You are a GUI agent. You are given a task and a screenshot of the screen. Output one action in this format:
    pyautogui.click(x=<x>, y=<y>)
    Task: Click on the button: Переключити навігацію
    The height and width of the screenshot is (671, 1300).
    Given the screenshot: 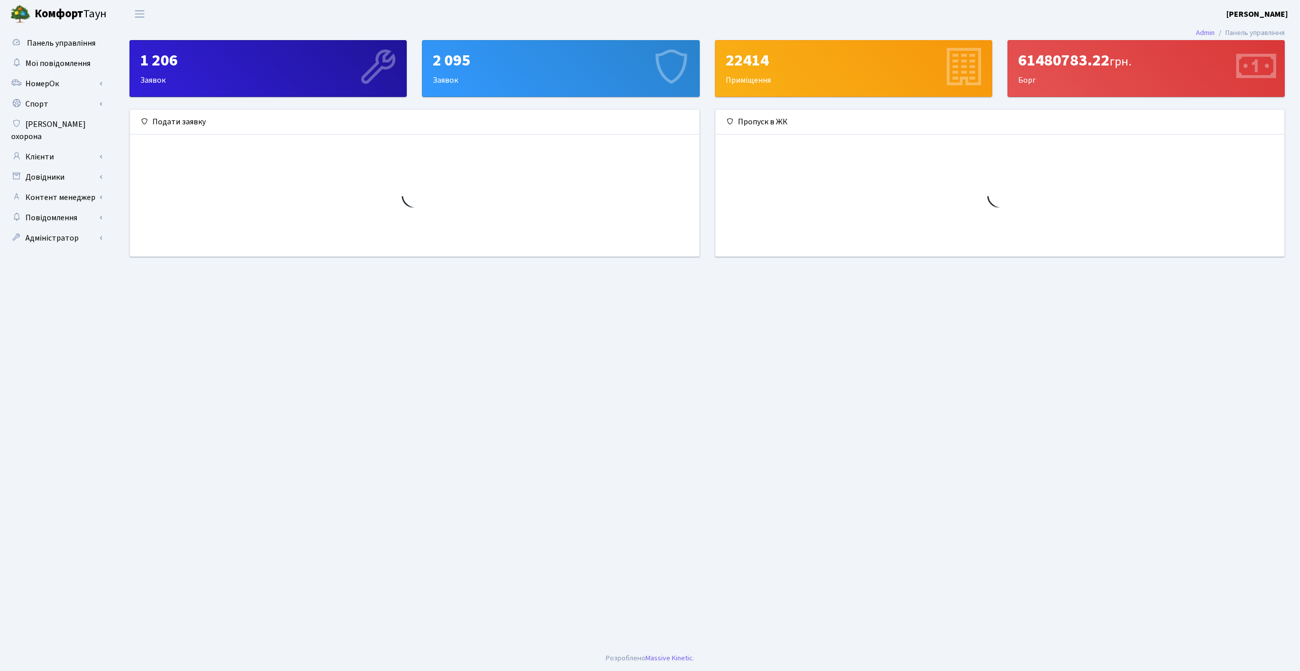 What is the action you would take?
    pyautogui.click(x=140, y=14)
    